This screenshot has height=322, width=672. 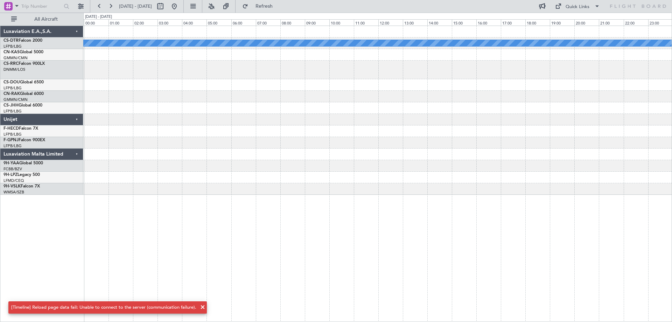 What do you see at coordinates (46, 19) in the screenshot?
I see `span: All Aircraft` at bounding box center [46, 19].